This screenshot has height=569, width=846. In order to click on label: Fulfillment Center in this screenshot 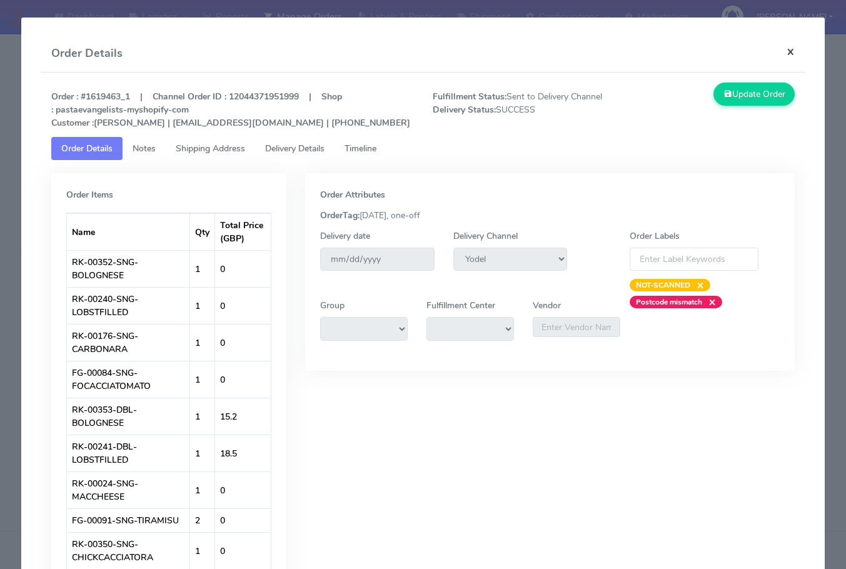, I will do `click(461, 305)`.